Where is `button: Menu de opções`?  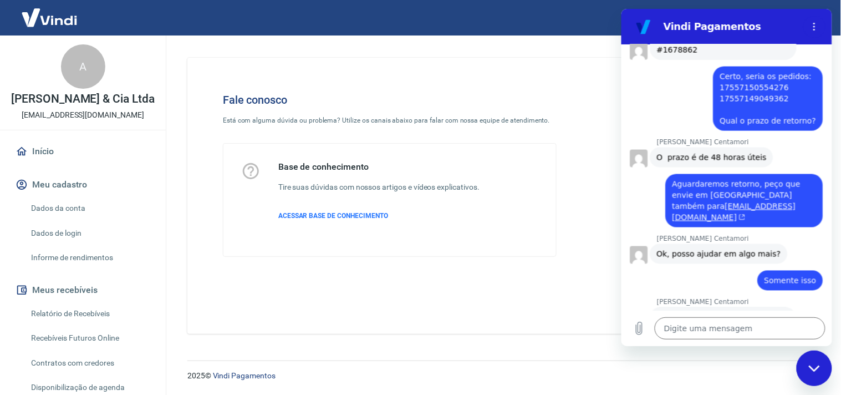
button: Menu de opções is located at coordinates (193, 18).